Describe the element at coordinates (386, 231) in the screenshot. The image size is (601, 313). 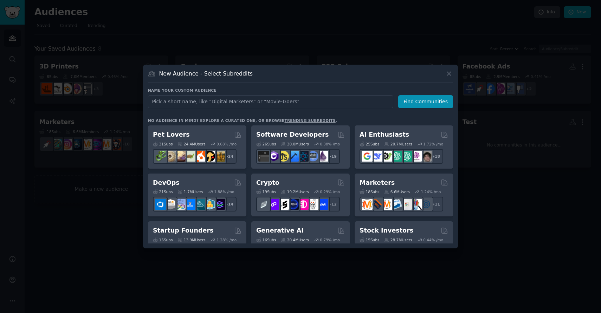
I see `h2: Stock Investors` at that location.